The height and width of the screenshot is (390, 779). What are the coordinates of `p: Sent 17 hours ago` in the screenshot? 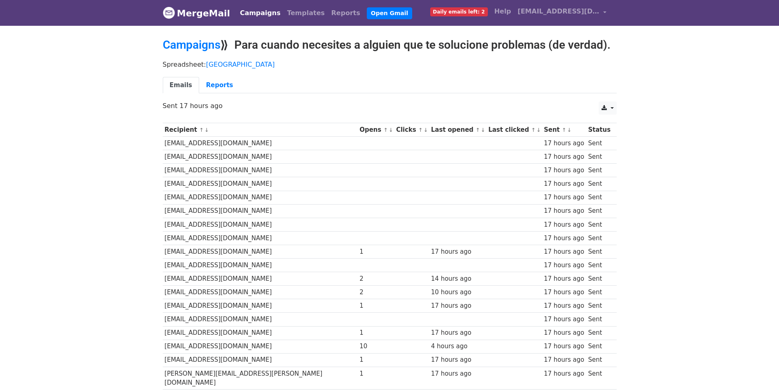 It's located at (390, 105).